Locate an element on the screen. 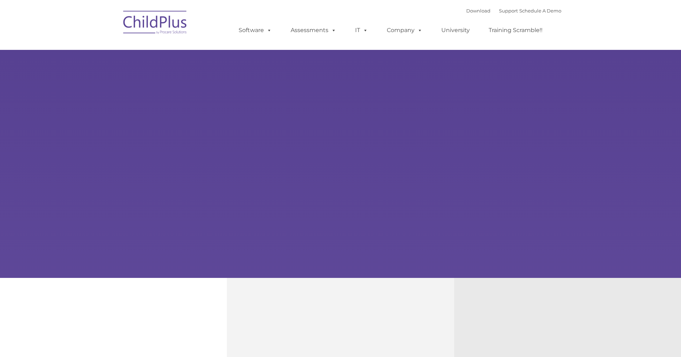 The height and width of the screenshot is (357, 681). img: ChildPlus by Procare Solutions is located at coordinates (155, 24).